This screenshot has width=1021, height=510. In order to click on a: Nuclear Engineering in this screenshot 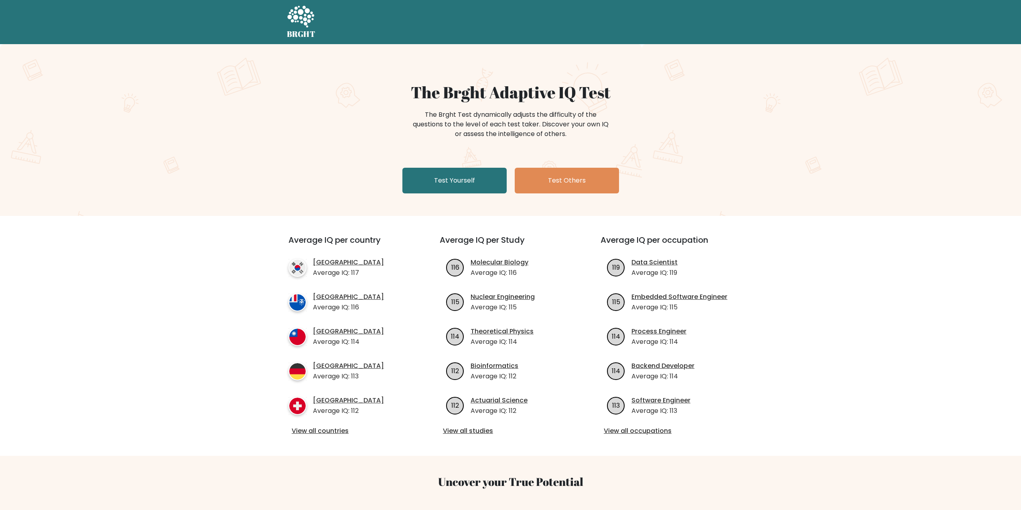, I will do `click(503, 297)`.